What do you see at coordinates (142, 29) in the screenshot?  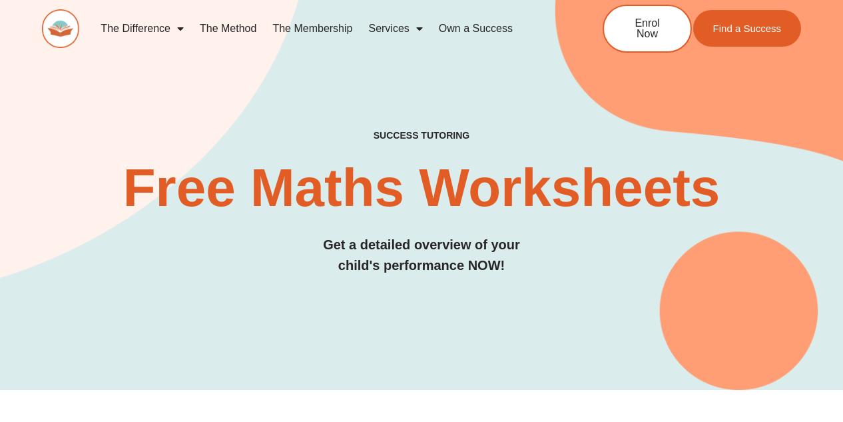 I see `a: The Difference` at bounding box center [142, 29].